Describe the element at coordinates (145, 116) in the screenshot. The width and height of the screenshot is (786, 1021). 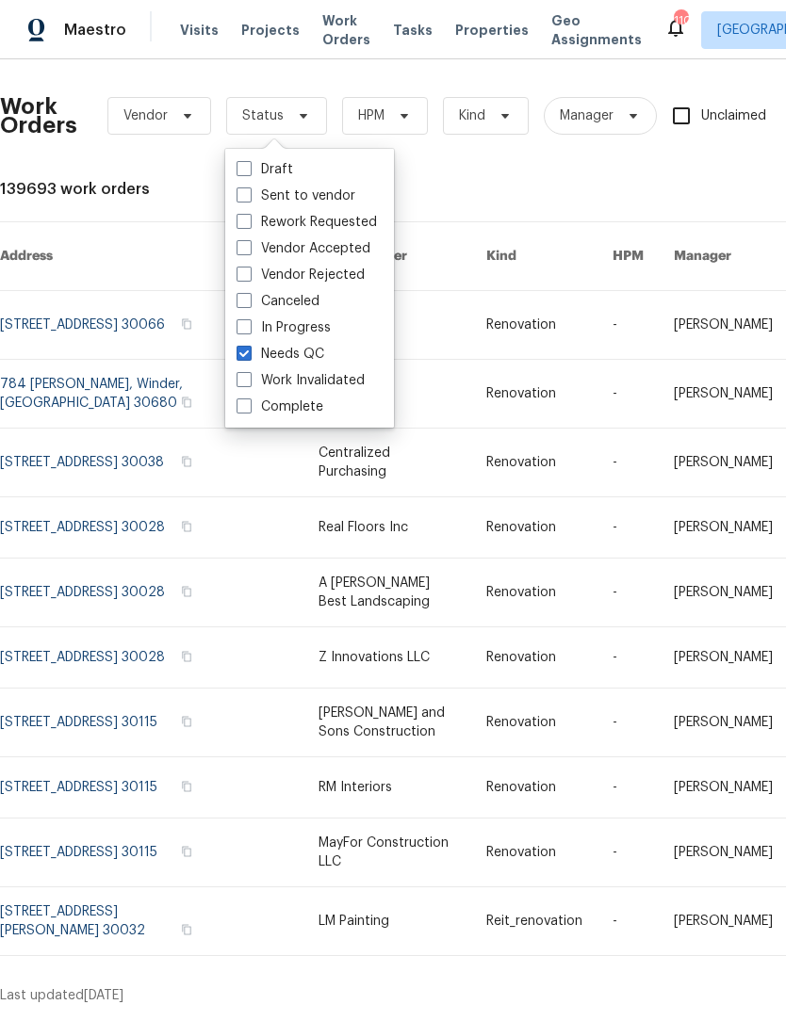
I see `span: Vendor` at that location.